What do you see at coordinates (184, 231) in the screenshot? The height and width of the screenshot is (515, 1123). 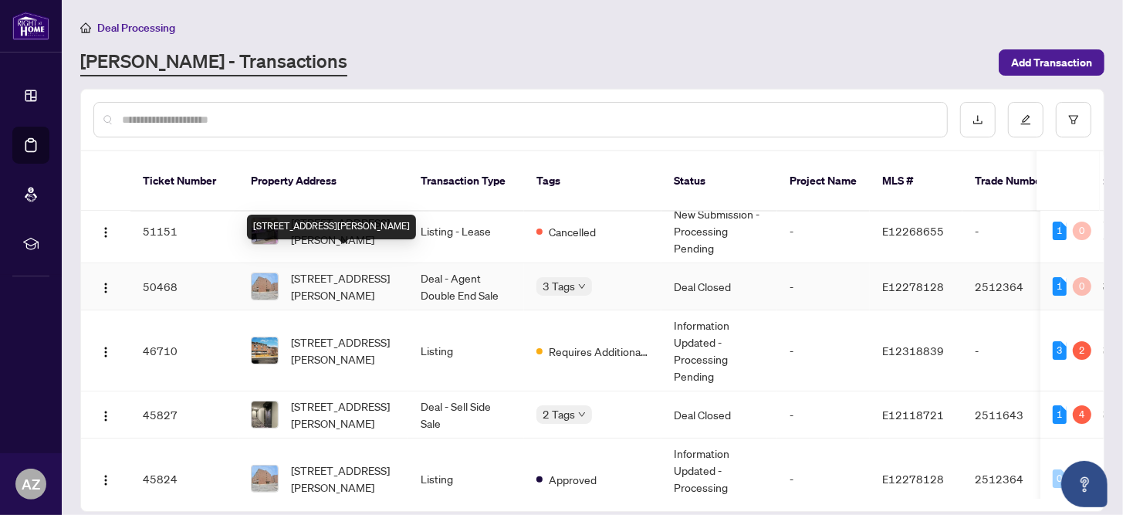 I see `td: 51151` at bounding box center [184, 231].